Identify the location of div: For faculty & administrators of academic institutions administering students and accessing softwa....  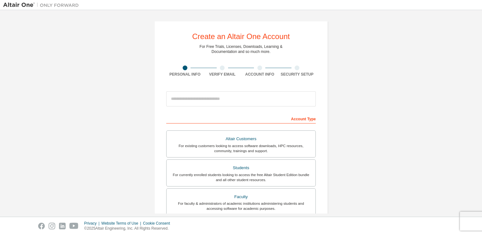
(241, 206).